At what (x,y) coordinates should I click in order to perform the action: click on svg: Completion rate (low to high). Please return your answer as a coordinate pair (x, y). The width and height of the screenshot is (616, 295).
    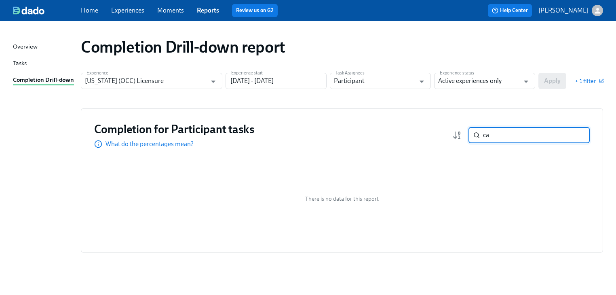
    Looking at the image, I should click on (457, 135).